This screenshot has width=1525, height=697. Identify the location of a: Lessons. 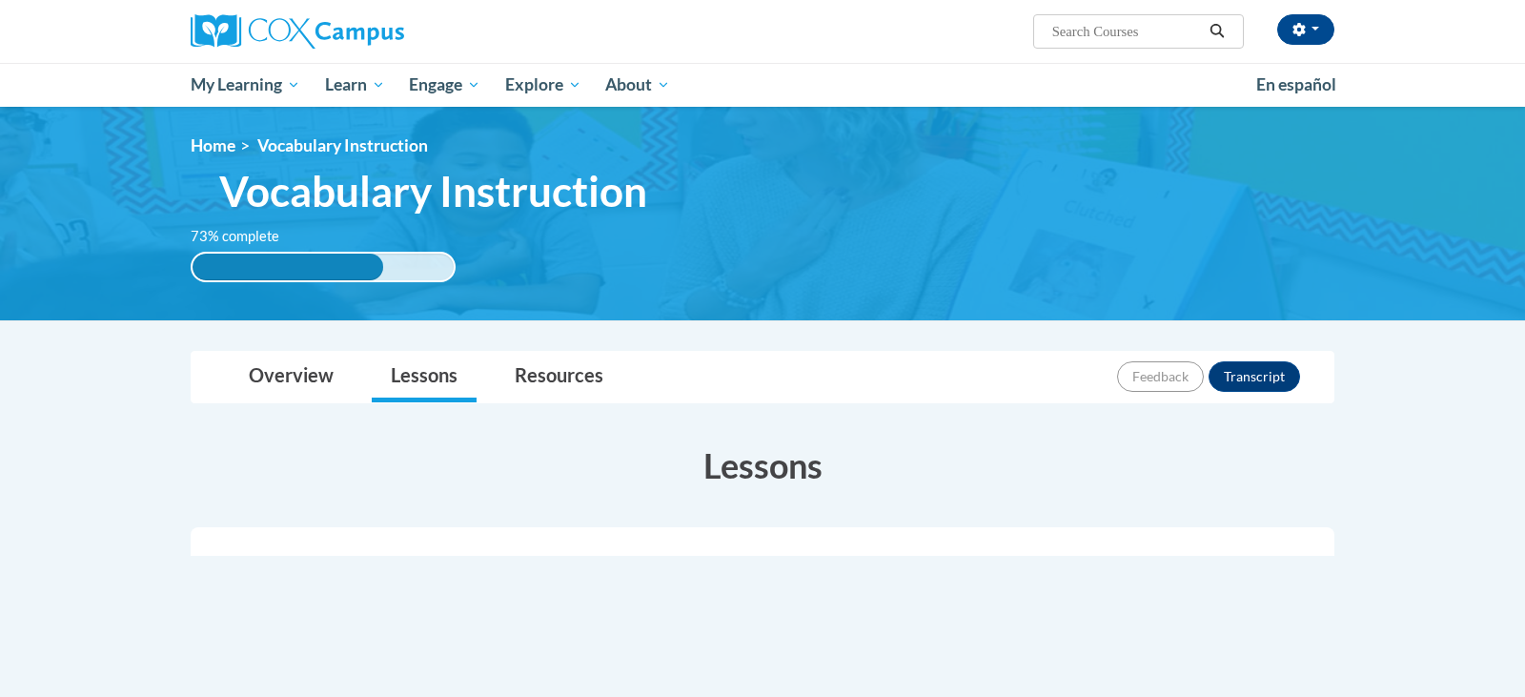
(424, 376).